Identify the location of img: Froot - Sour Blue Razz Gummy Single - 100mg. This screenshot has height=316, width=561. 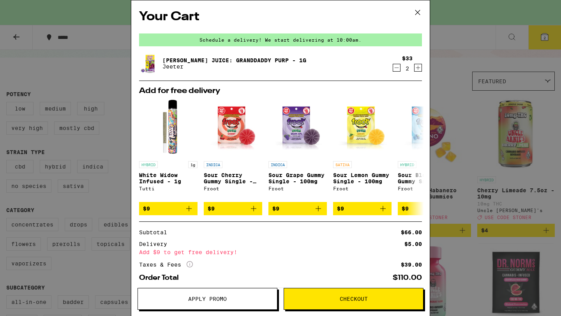
(427, 128).